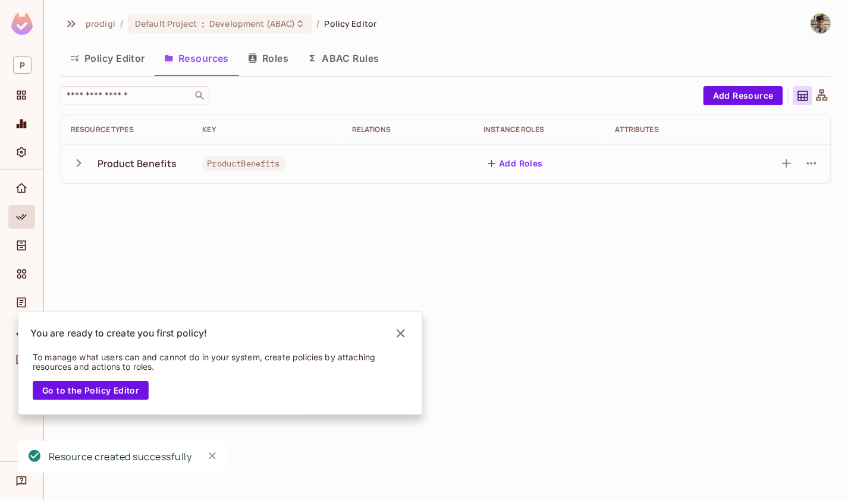 Image resolution: width=848 pixels, height=500 pixels. I want to click on button: Roles, so click(268, 58).